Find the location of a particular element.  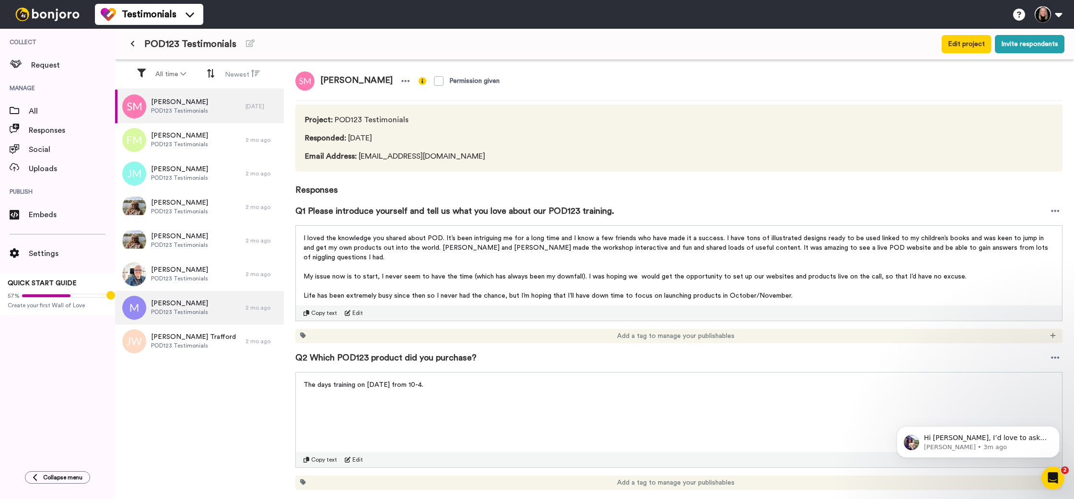

span: Responded : is located at coordinates (326, 138).